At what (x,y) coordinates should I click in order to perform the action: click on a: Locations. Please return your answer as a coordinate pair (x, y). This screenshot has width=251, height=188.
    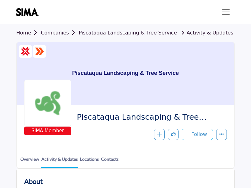
    Looking at the image, I should click on (89, 161).